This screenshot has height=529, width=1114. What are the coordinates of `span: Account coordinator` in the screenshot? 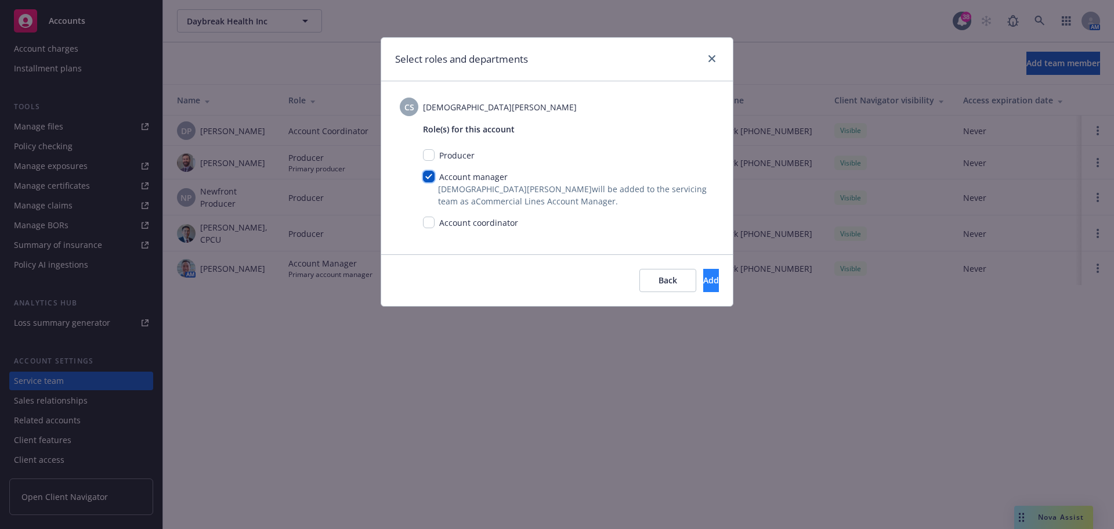 It's located at (479, 222).